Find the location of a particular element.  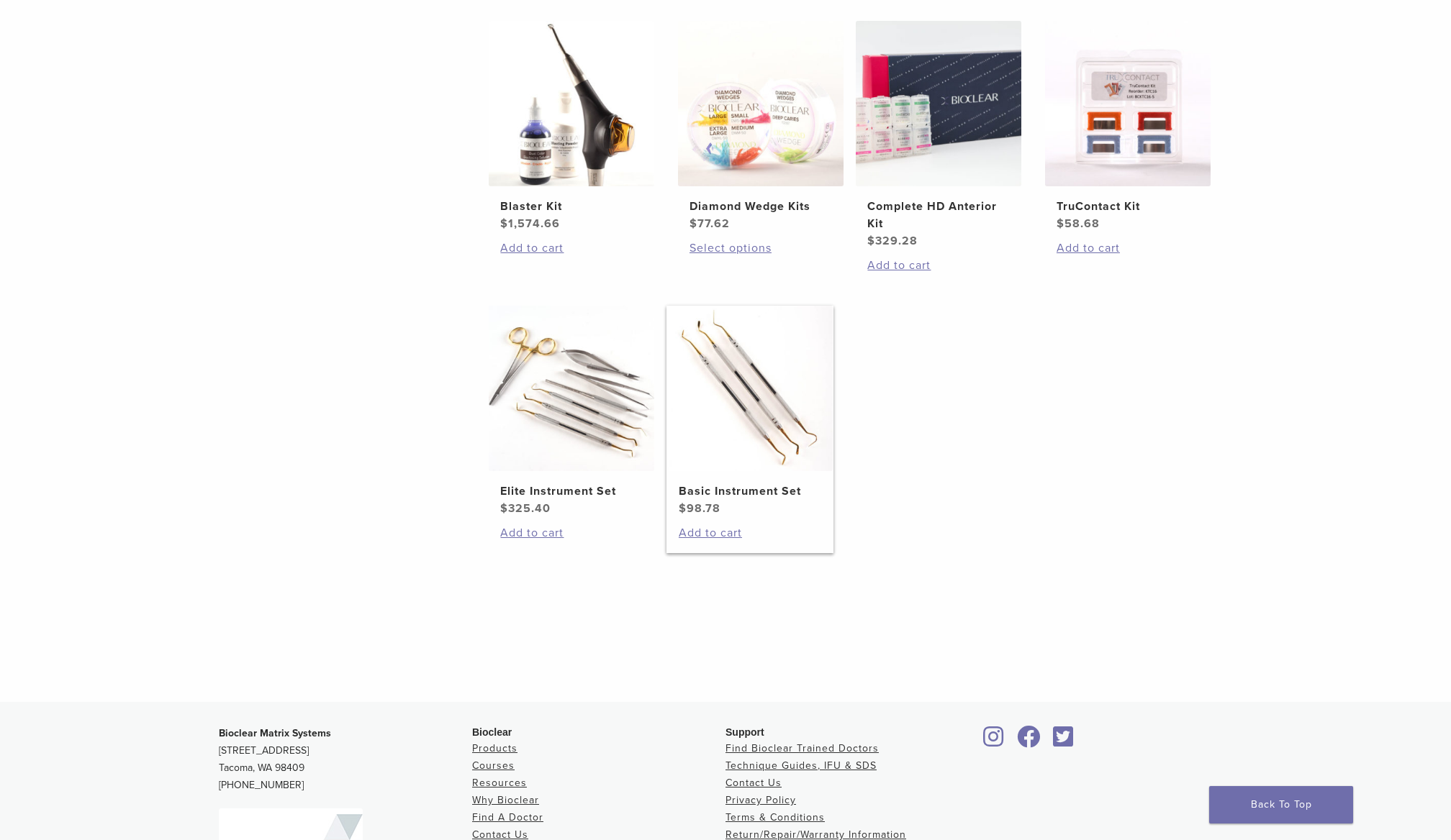

a: Add to cart: “Blaster Kit” is located at coordinates (572, 248).